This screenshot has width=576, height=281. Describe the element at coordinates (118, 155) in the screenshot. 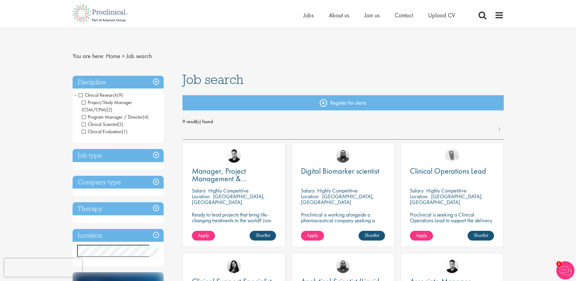

I see `h3: Job type` at that location.